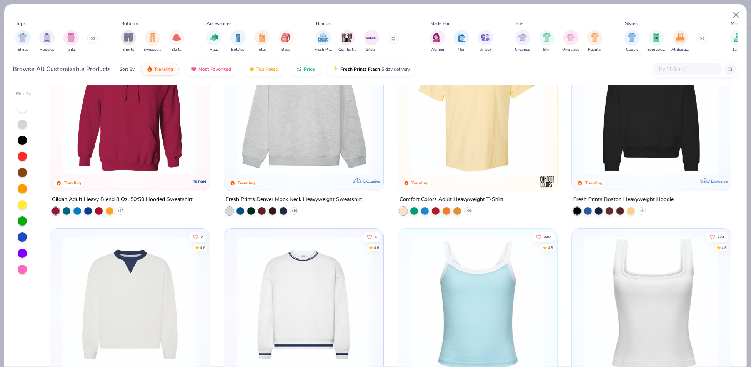 Image resolution: width=751 pixels, height=367 pixels. I want to click on span: + 9, so click(642, 211).